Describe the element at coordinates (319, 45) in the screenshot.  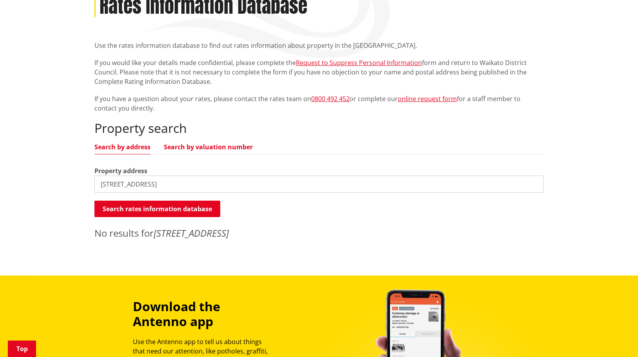
I see `p: Use the rates information database to find out rates information about property in the [GEOGRAPHI...` at that location.